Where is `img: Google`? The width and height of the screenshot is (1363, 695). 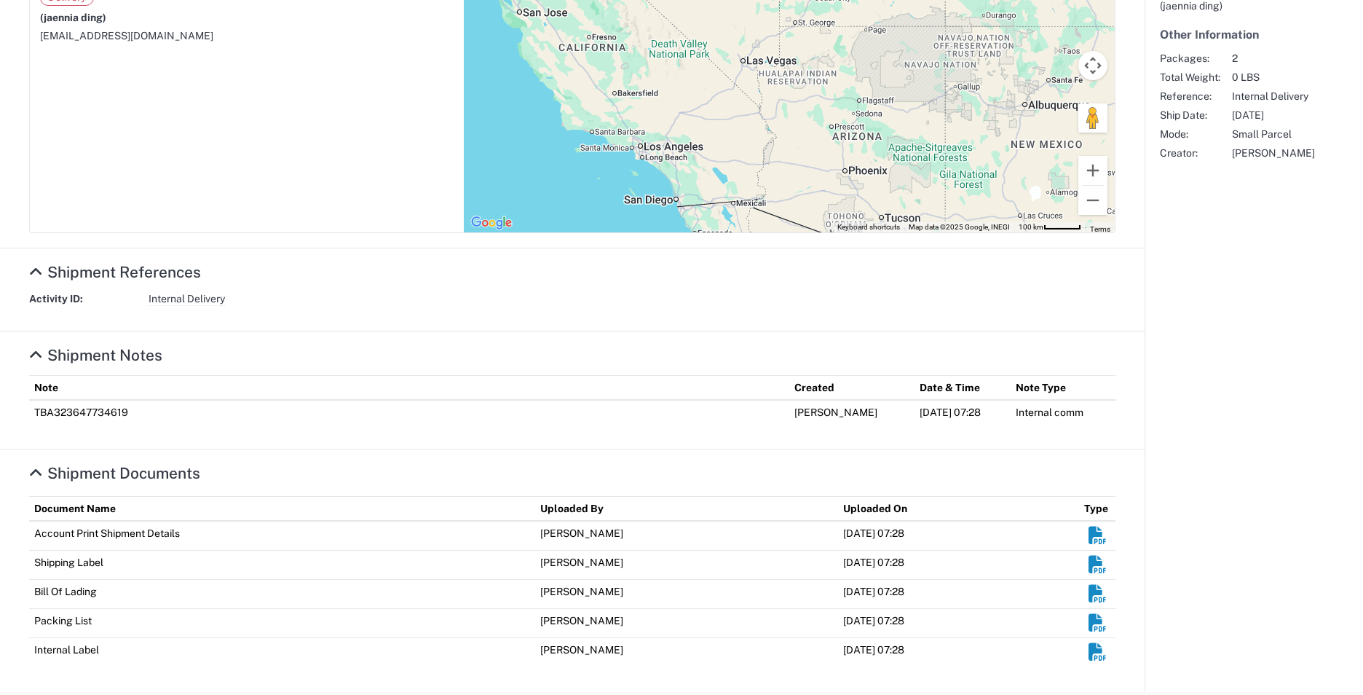
img: Google is located at coordinates (491, 223).